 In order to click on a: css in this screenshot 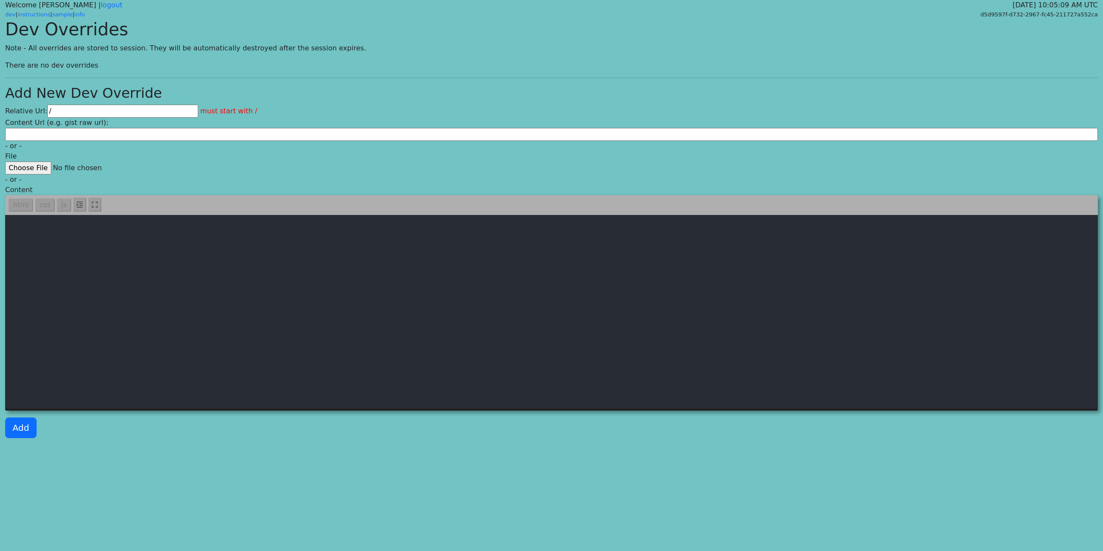, I will do `click(45, 205)`.